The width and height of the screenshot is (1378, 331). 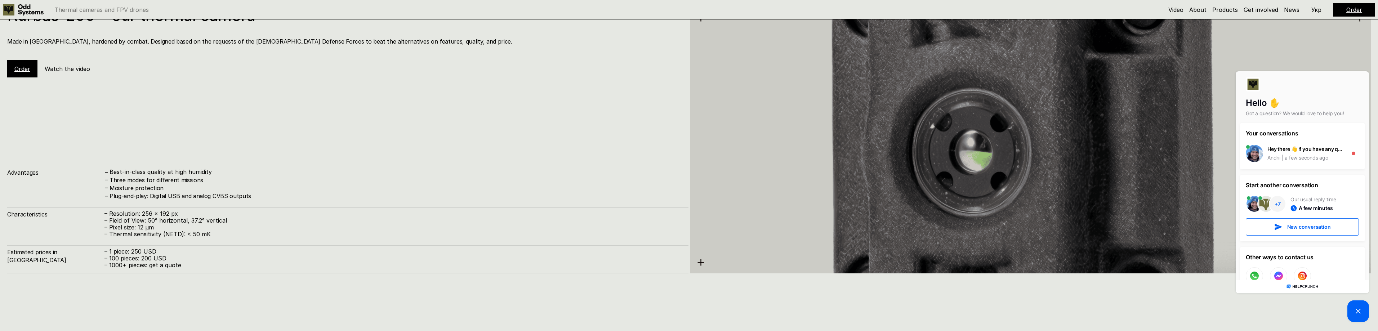 What do you see at coordinates (395, 196) in the screenshot?
I see `h4: Plug-and-play: Digital USB and analog CVBS outputs` at bounding box center [395, 196].